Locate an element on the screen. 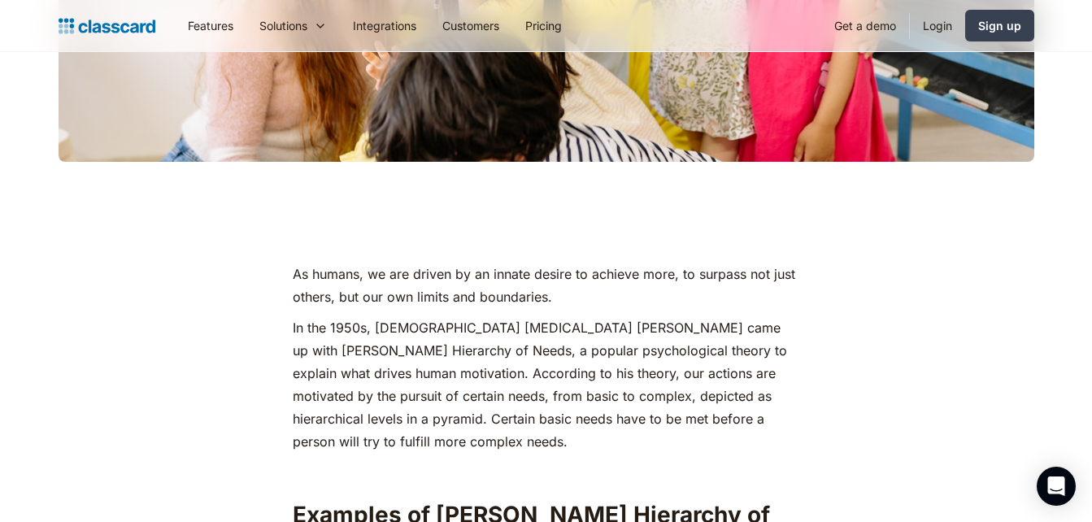  p: As humans, we are driven by an innate desire to achieve more, to surpass not just others, but our... is located at coordinates (545, 285).